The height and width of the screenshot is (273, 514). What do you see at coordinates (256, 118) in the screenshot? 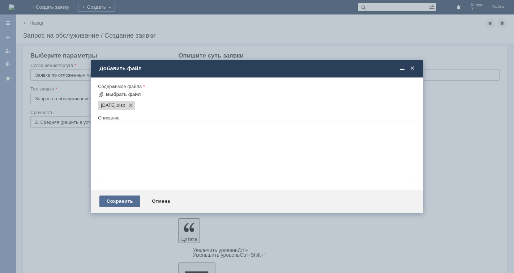
I see `div: Описание` at bounding box center [256, 118].